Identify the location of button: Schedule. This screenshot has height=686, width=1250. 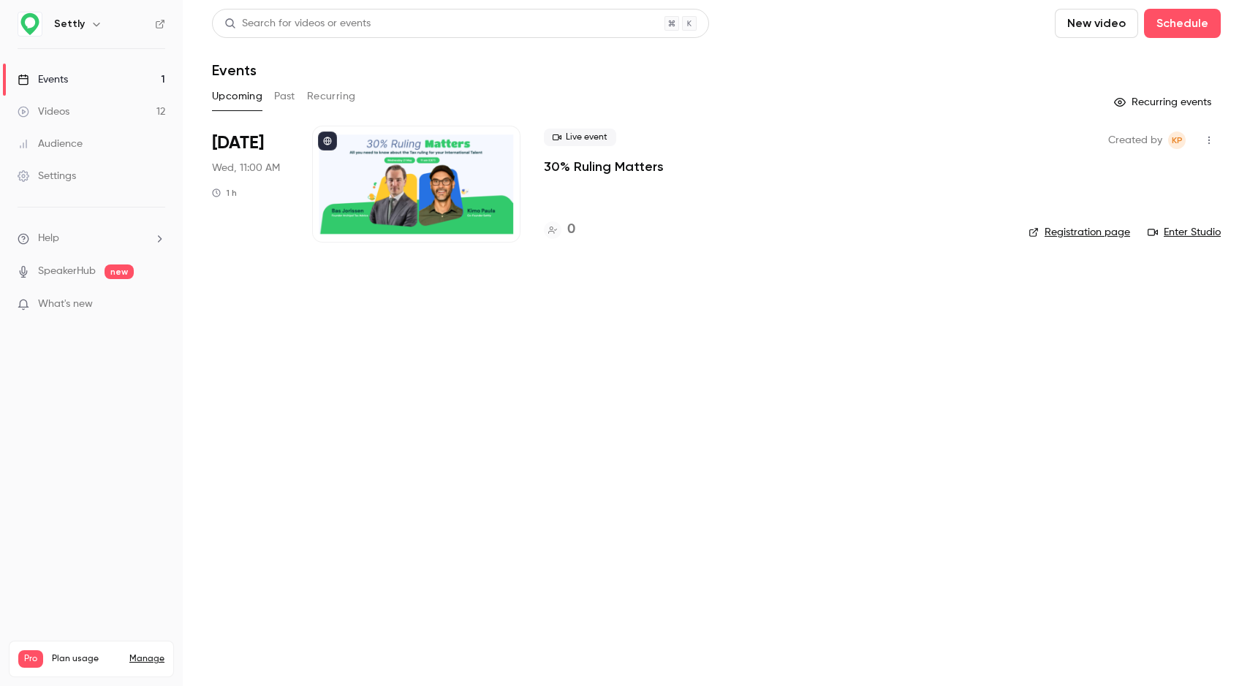
(1182, 23).